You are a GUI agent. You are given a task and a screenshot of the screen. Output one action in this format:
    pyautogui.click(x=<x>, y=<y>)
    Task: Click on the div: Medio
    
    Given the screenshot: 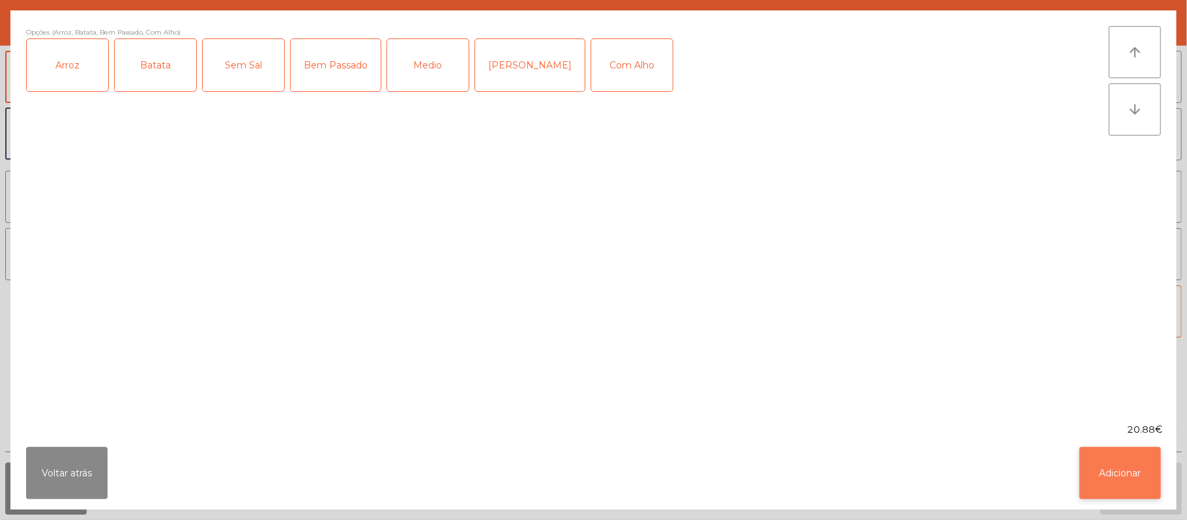 What is the action you would take?
    pyautogui.click(x=428, y=65)
    